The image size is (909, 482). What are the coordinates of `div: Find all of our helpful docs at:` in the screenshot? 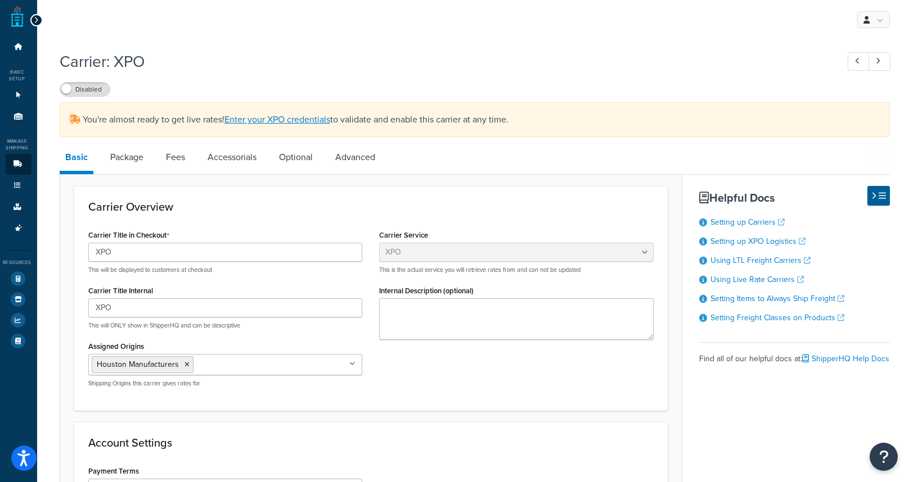 It's located at (794, 355).